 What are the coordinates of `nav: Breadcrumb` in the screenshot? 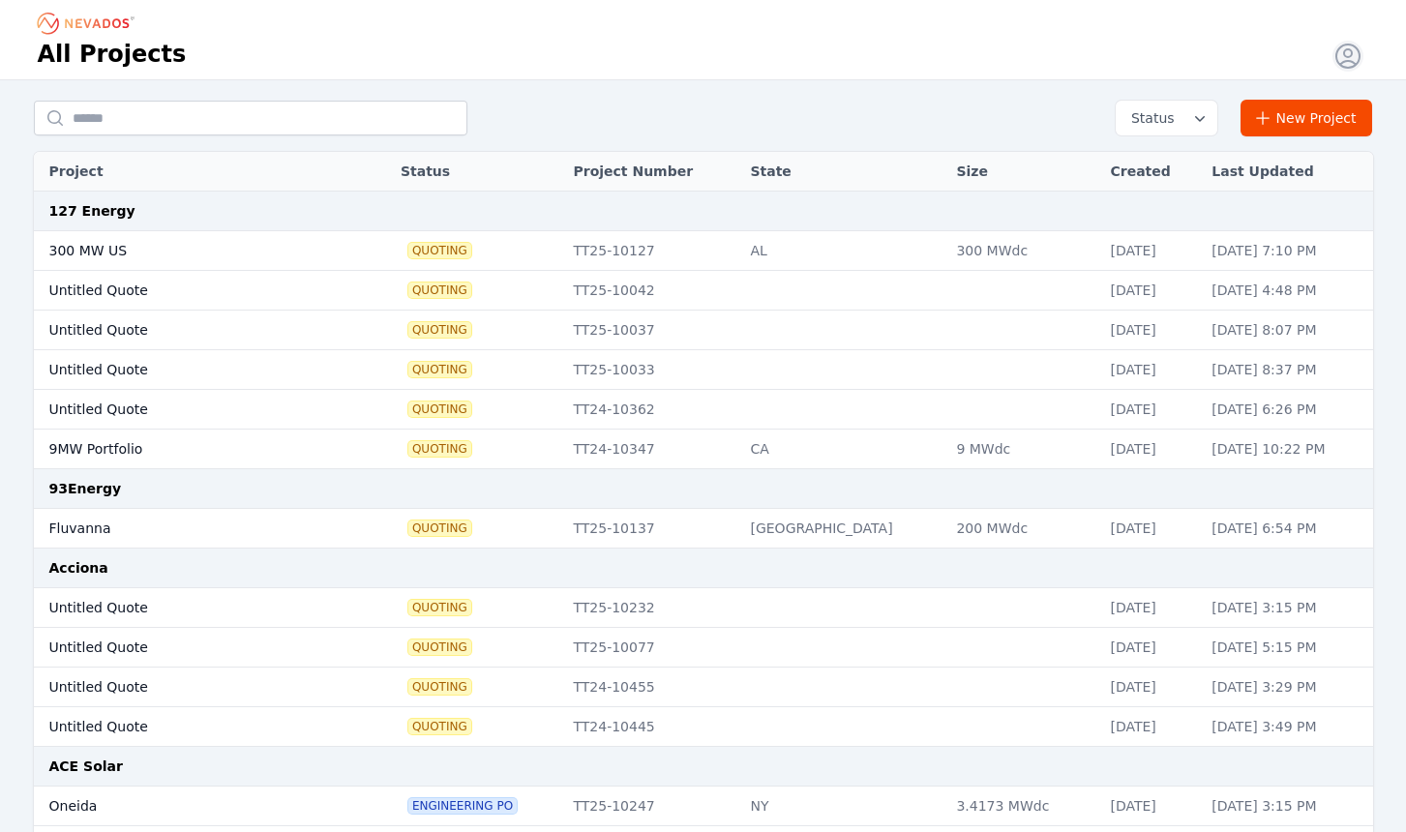 It's located at (89, 23).